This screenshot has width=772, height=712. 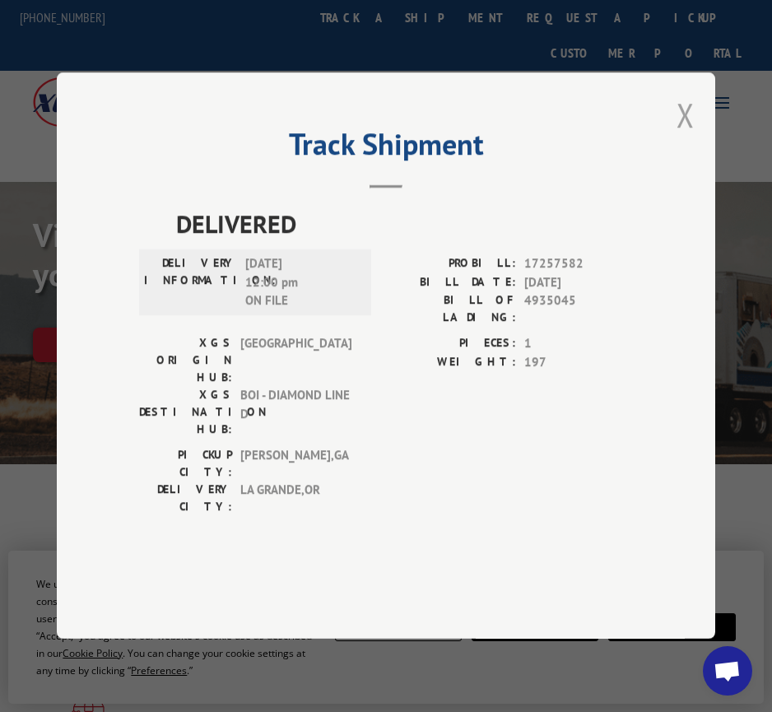 What do you see at coordinates (451, 344) in the screenshot?
I see `label: PIECES:` at bounding box center [451, 344].